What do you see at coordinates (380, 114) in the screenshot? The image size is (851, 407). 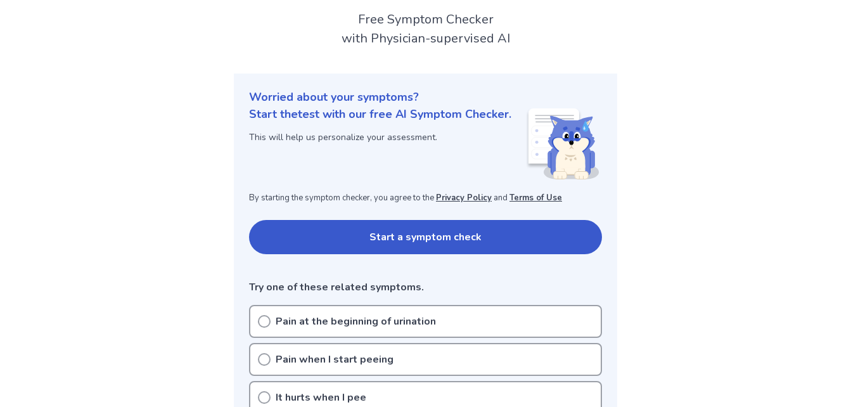 I see `p: Start the test with our free AI Symptom Checker.` at bounding box center [380, 114].